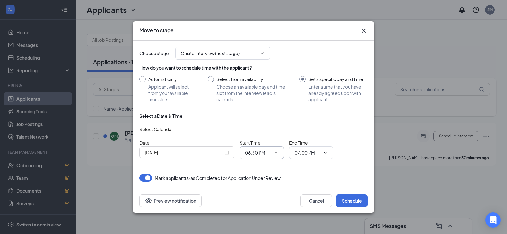 The height and width of the screenshot is (234, 507). What do you see at coordinates (307, 153) in the screenshot?
I see `input: End time` at bounding box center [307, 153].